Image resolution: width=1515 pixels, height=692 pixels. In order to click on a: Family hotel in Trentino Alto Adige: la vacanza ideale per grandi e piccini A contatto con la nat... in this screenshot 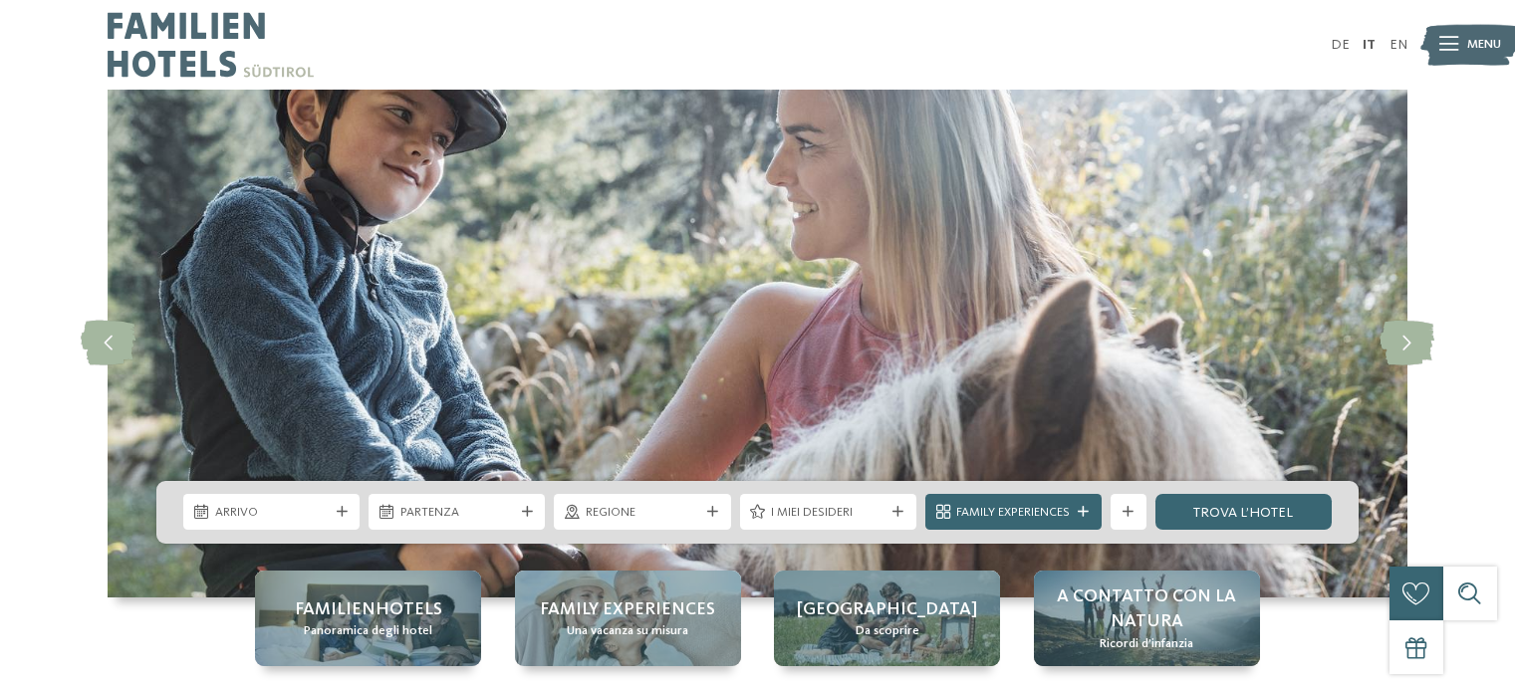, I will do `click(1146, 618)`.